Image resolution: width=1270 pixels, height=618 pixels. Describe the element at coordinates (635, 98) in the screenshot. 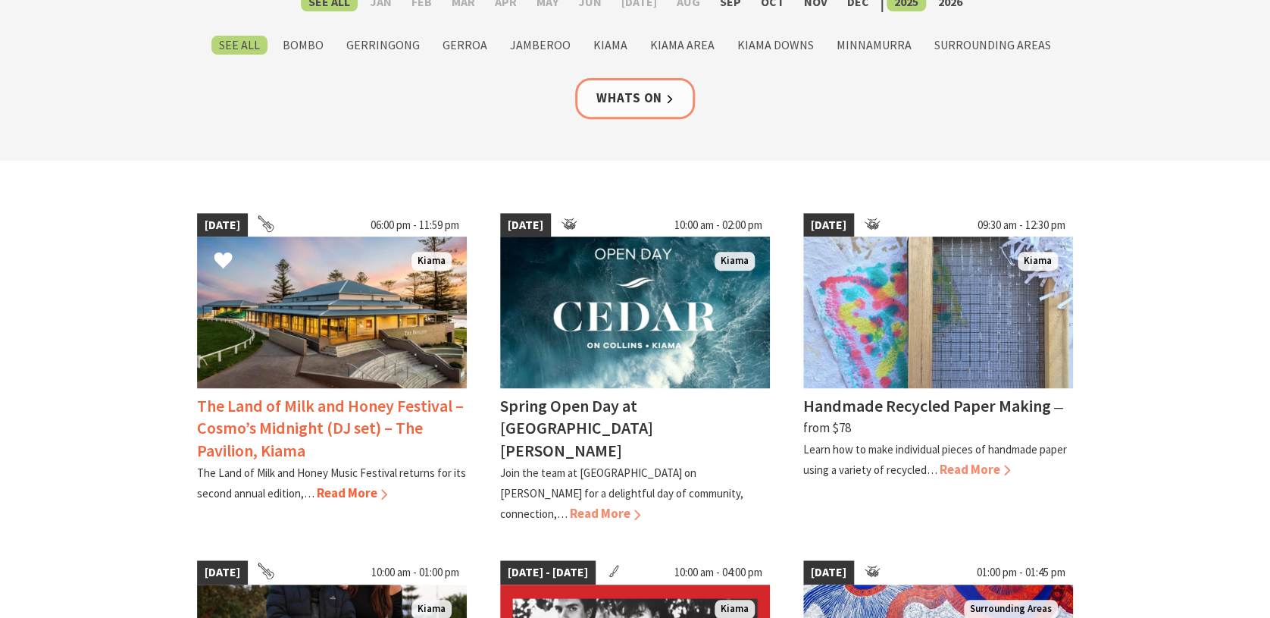

I see `a: Whats On` at that location.